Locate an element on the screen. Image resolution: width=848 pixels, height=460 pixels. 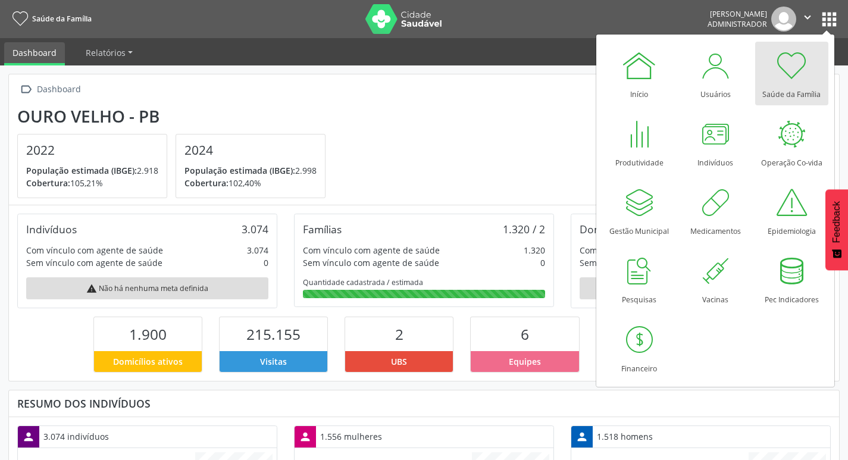
p: 102,40% is located at coordinates (250, 183).